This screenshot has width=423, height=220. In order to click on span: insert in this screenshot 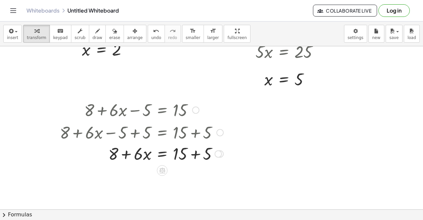, I will do `click(13, 38)`.